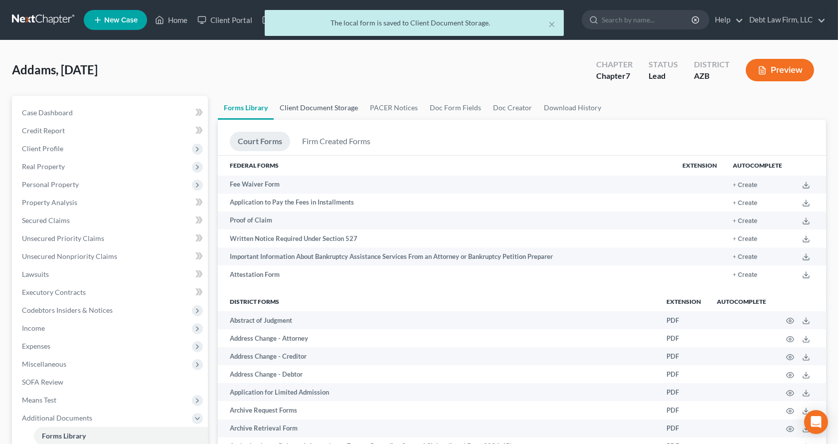 This screenshot has width=838, height=444. I want to click on td: Abstract of Judgment, so click(438, 320).